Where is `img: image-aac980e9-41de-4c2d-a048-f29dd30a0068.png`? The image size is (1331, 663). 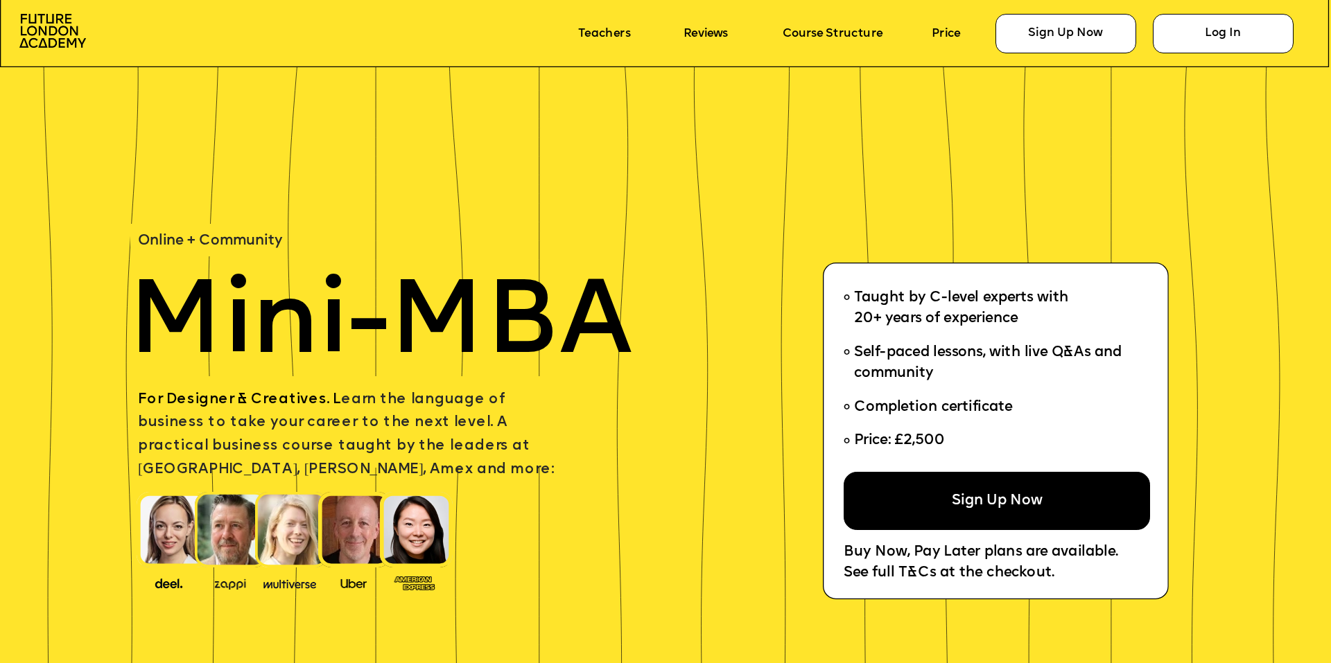
img: image-aac980e9-41de-4c2d-a048-f29dd30a0068.png is located at coordinates (53, 30).